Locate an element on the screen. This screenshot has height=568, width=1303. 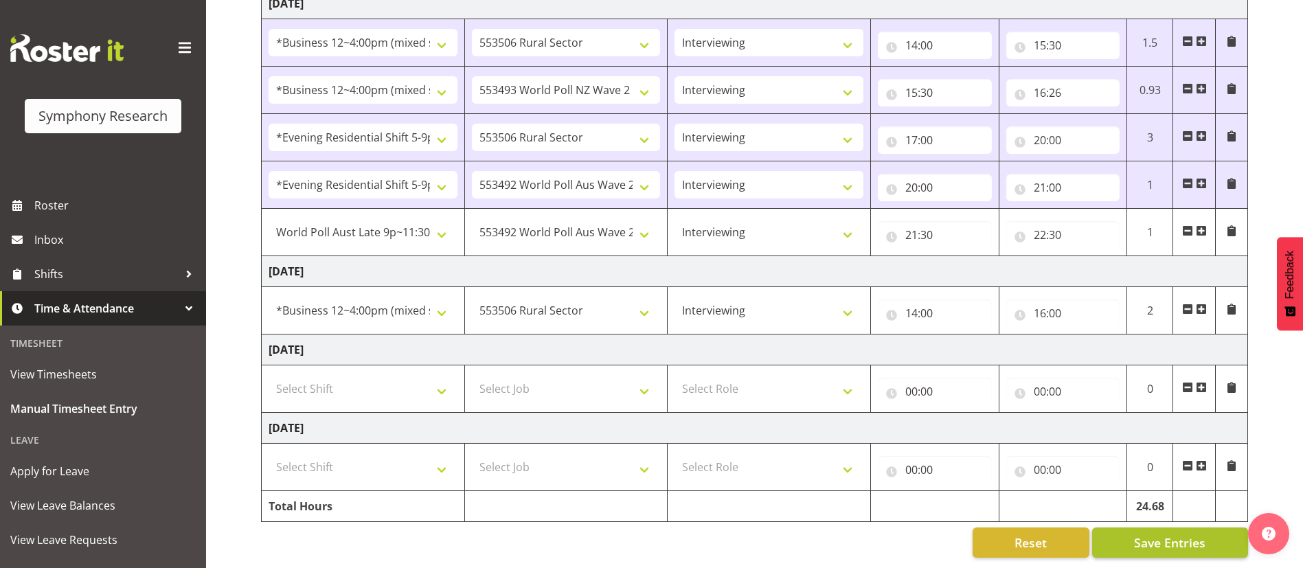
span: Time & Attendance is located at coordinates (106, 308).